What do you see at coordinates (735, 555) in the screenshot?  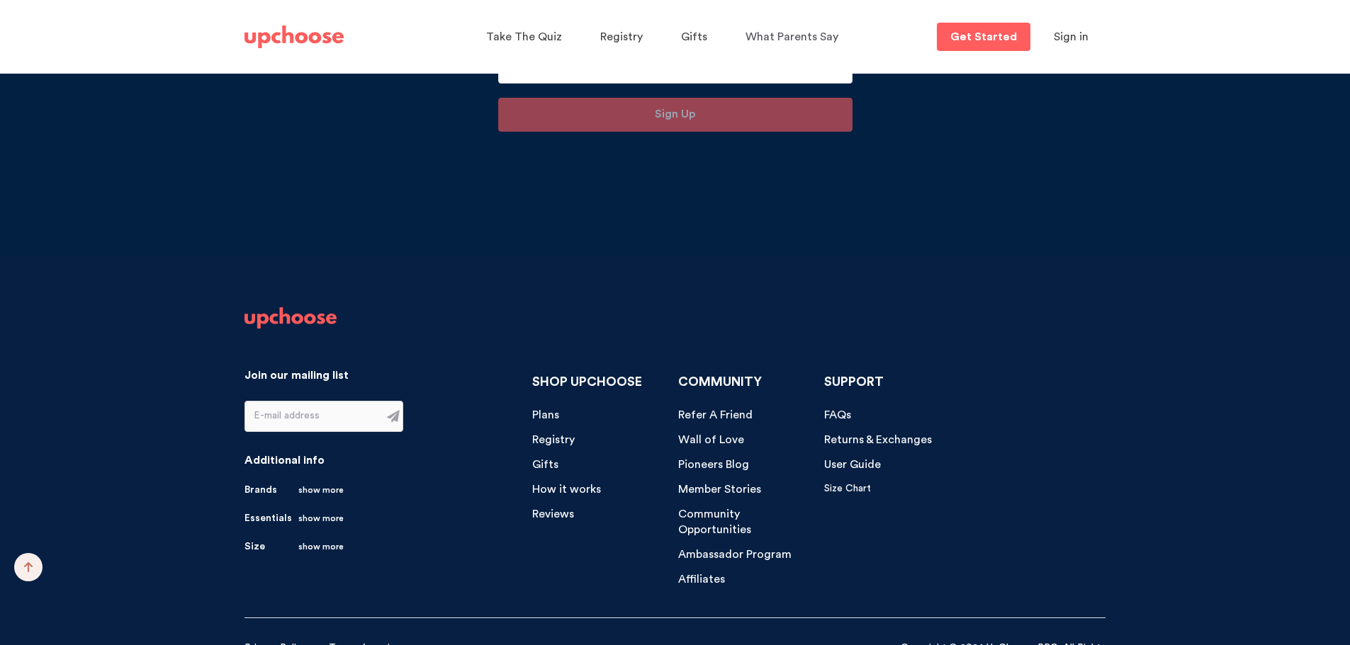 I see `a: Ambassador Program` at bounding box center [735, 555].